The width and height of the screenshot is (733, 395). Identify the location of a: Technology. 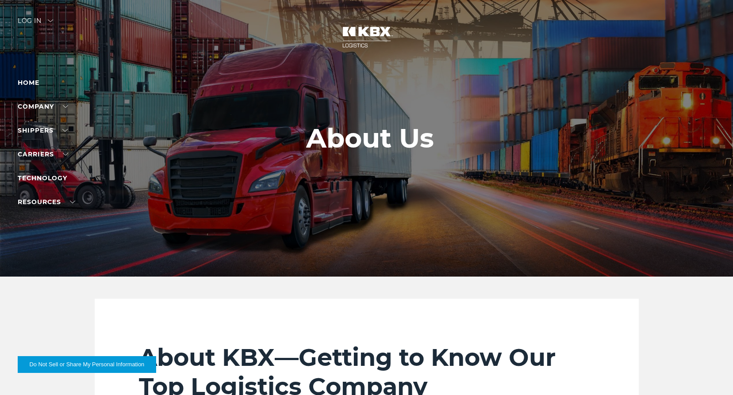
(42, 178).